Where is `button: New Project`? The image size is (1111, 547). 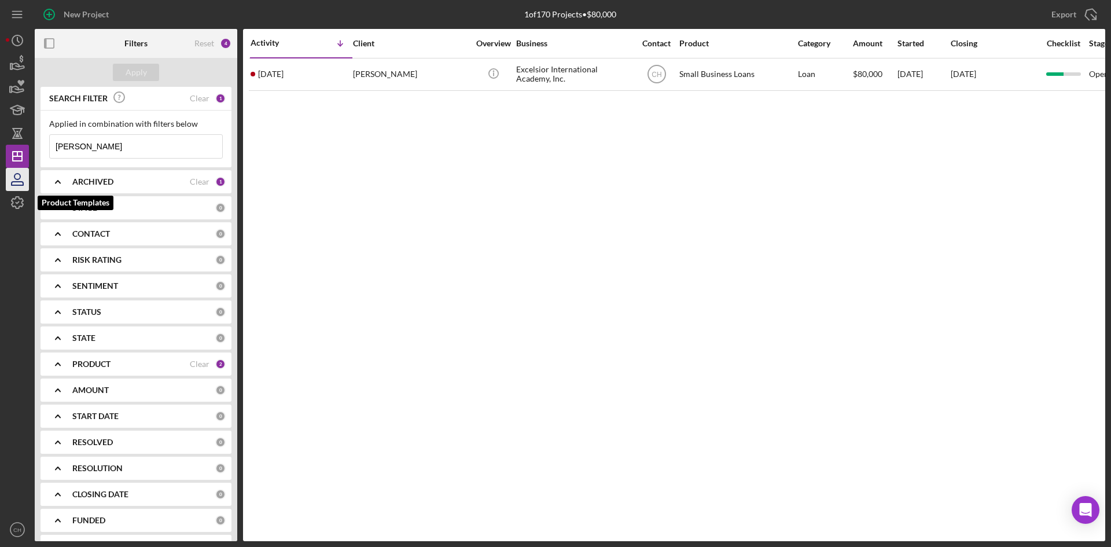
button: New Project is located at coordinates (78, 14).